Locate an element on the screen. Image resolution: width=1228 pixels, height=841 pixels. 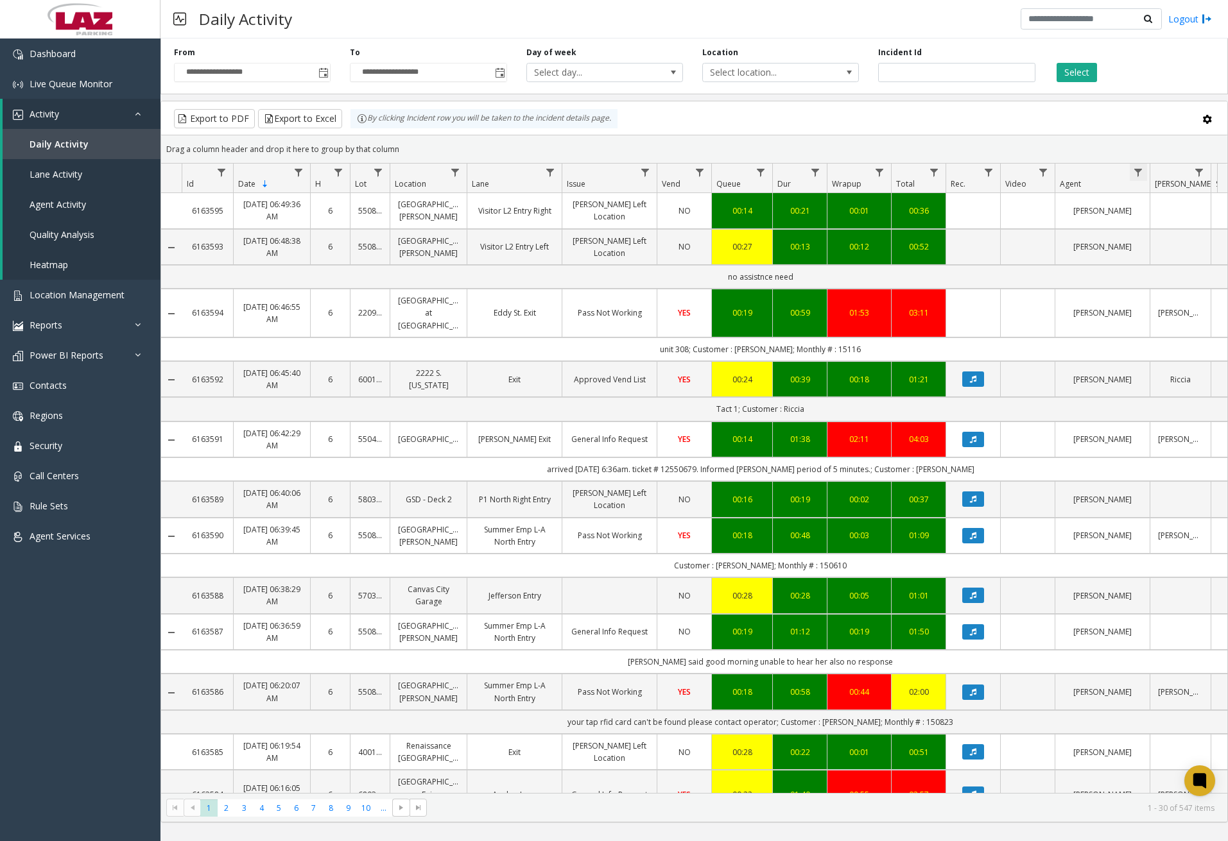
a: 02:57 is located at coordinates (918, 795).